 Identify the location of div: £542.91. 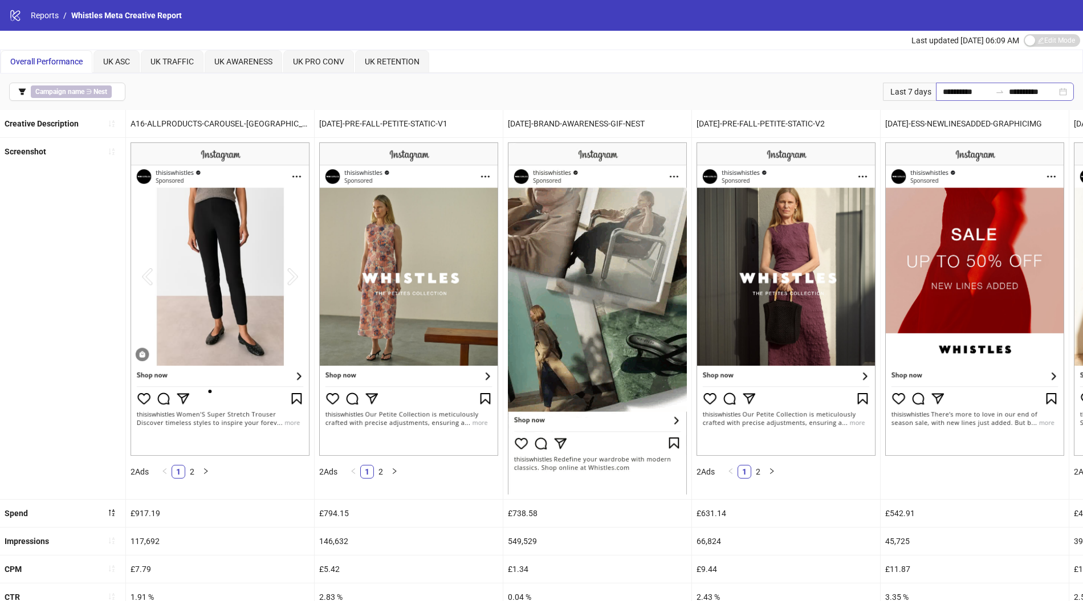
(974, 513).